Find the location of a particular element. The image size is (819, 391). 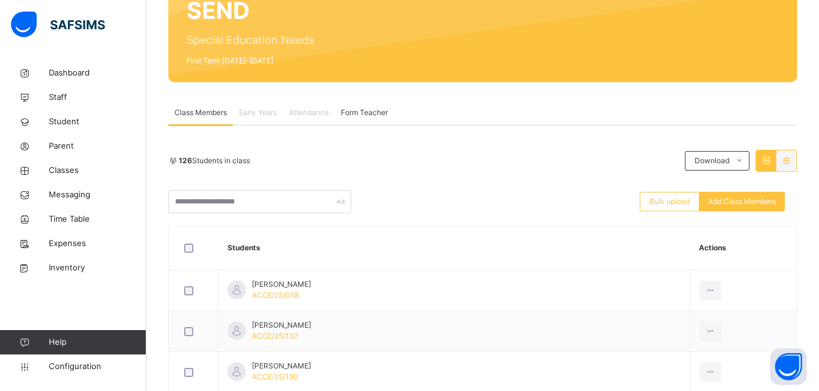

span: Class Members is located at coordinates (201, 113).